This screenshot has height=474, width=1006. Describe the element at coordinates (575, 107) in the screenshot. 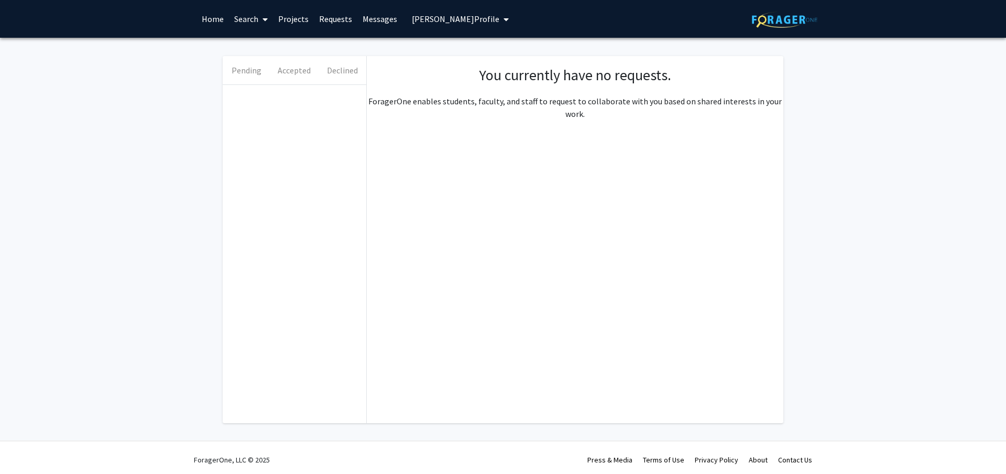

I see `p: ForagerOne enables students, faculty, and staff to request to collaborate with you based on share...` at that location.